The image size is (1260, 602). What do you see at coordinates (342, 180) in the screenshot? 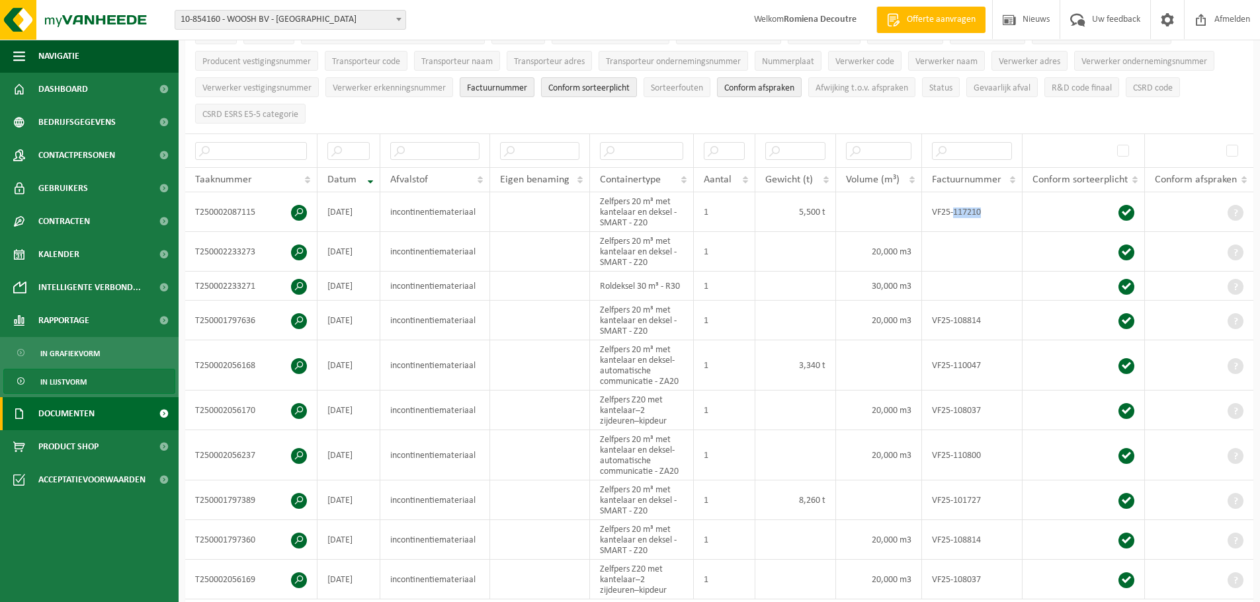
I see `span: Datum` at bounding box center [342, 180].